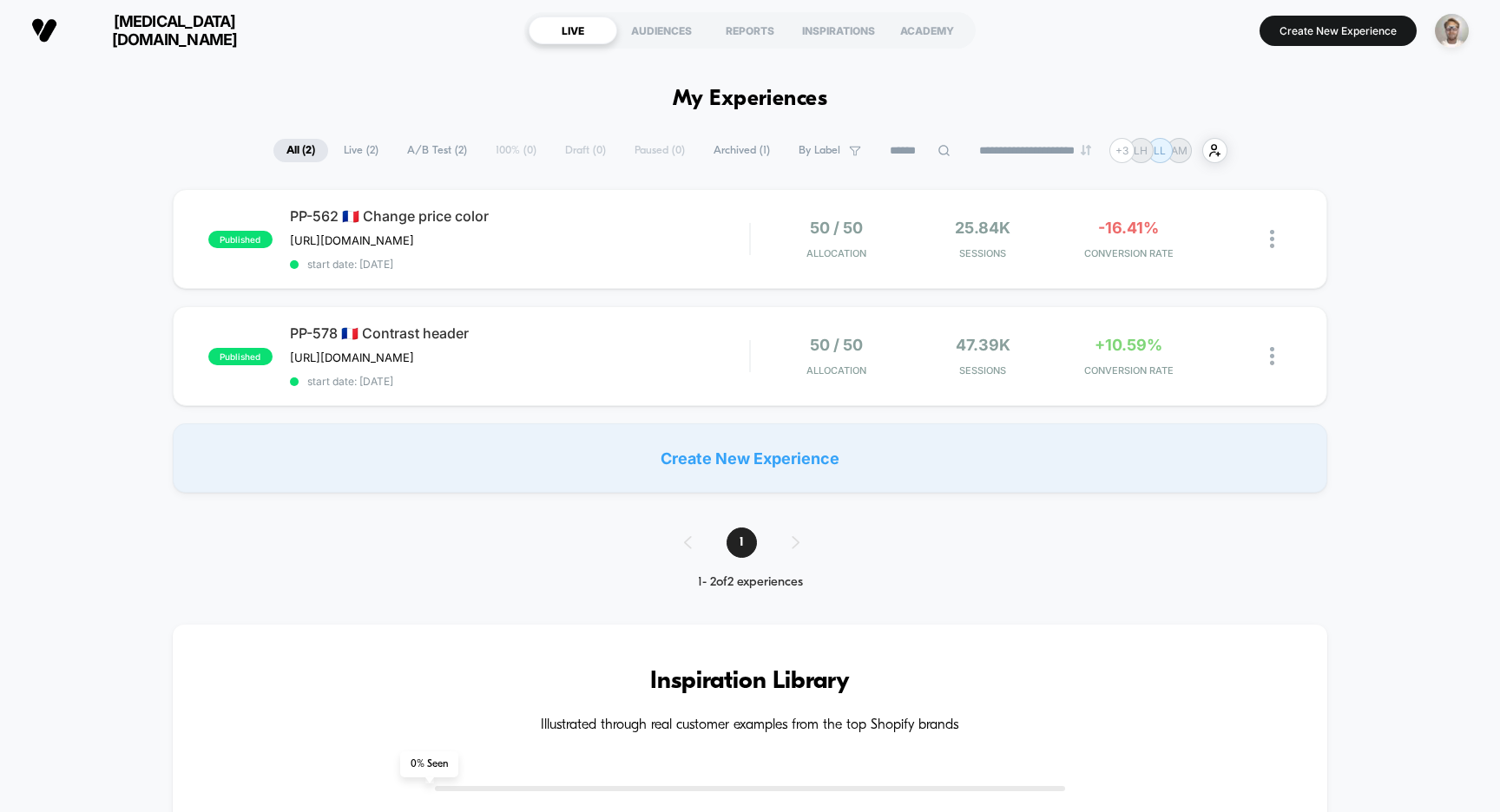 The height and width of the screenshot is (812, 1500). I want to click on img: end, so click(1086, 151).